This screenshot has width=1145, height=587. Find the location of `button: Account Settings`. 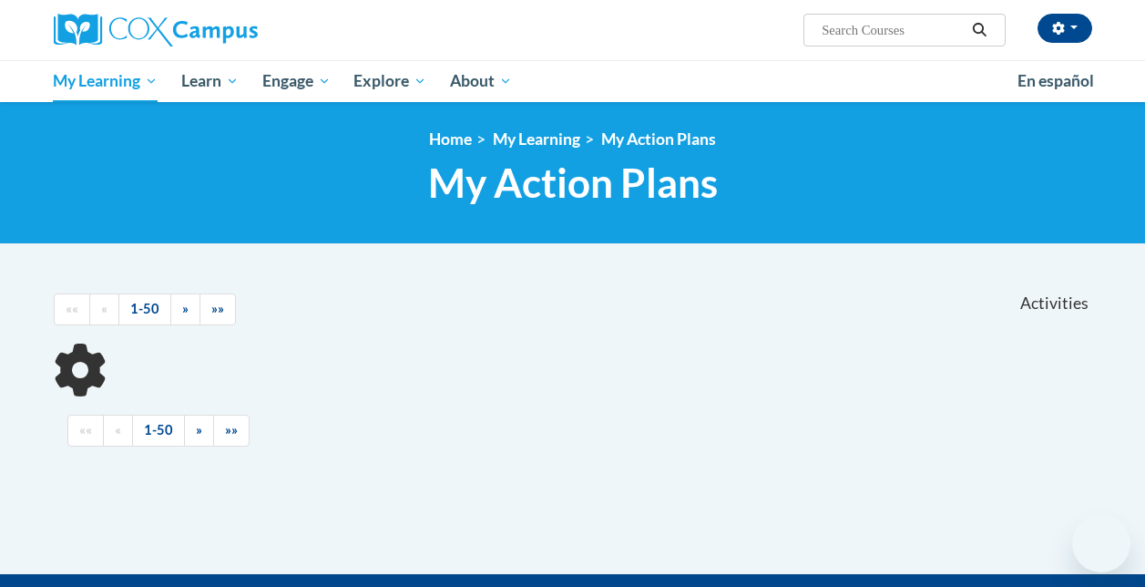

button: Account Settings is located at coordinates (1065, 28).